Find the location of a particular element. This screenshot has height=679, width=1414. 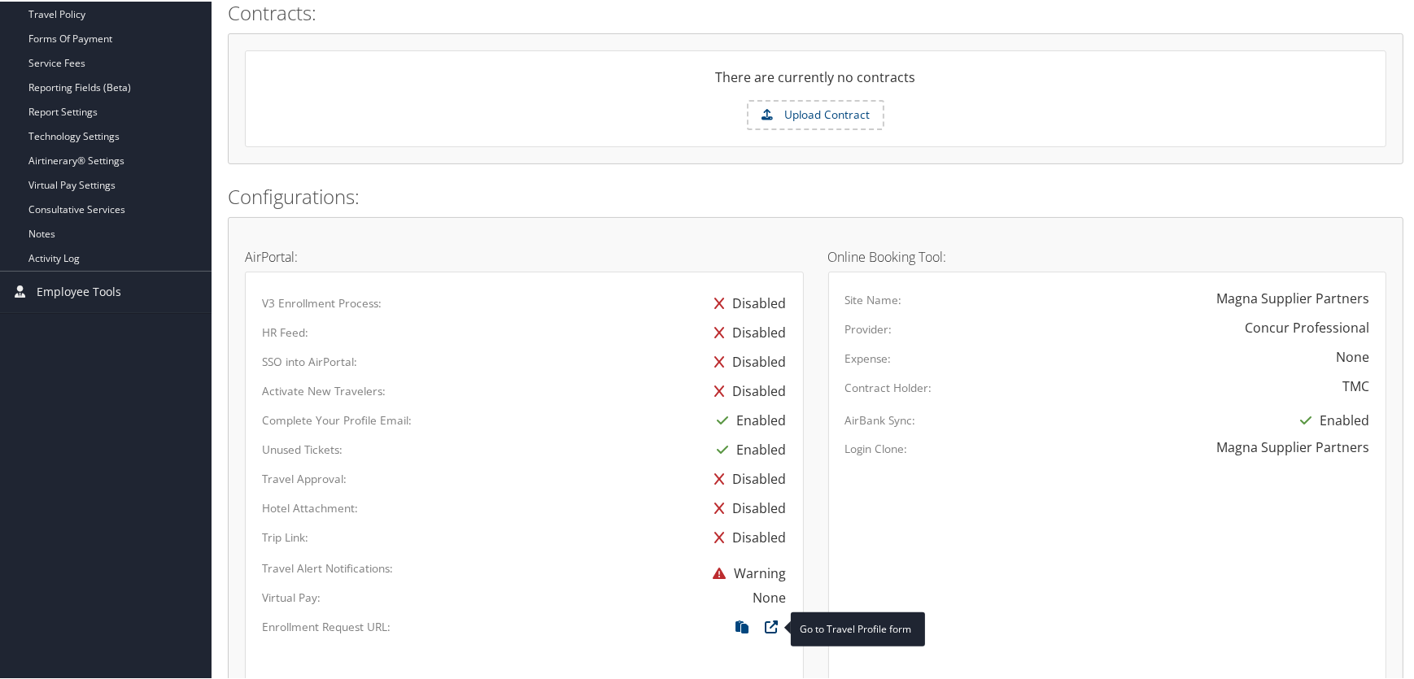

div: Concur Professional is located at coordinates (1307, 326).